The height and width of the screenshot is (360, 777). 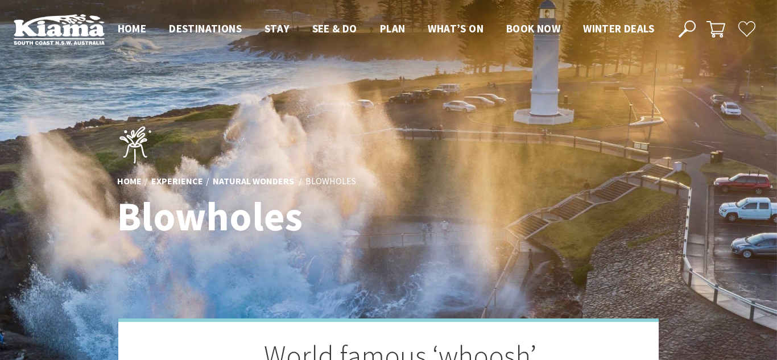 I want to click on img: Kiama Logo, so click(x=59, y=29).